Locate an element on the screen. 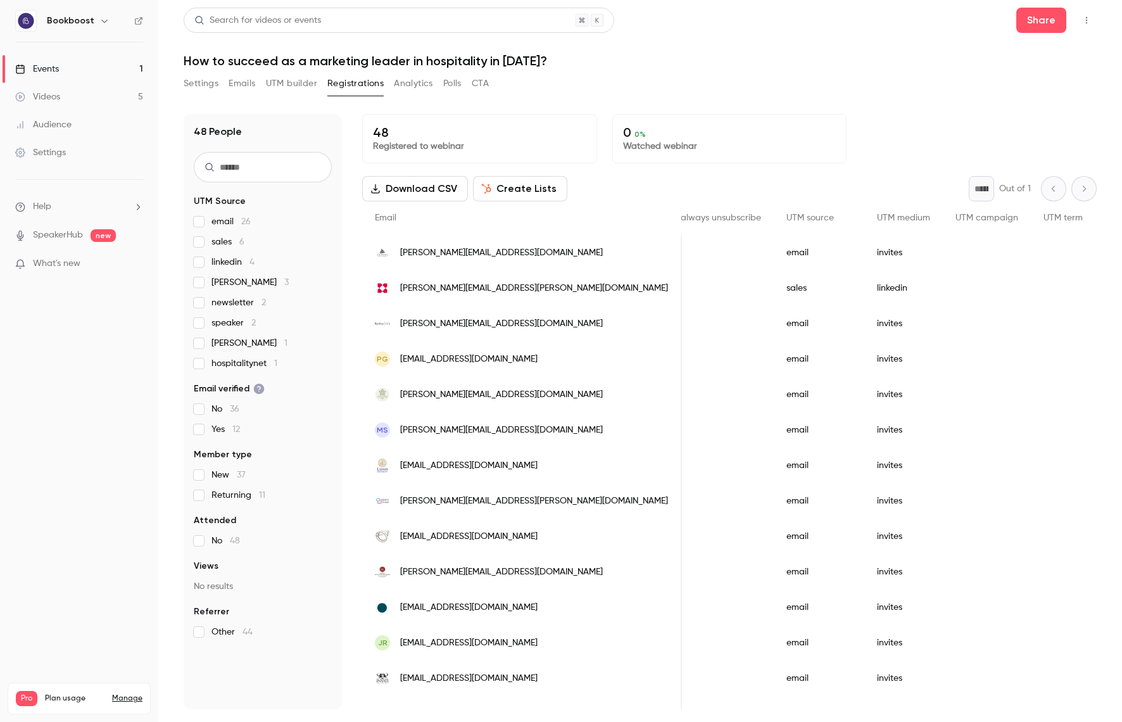 The width and height of the screenshot is (1122, 722). img: atlanticahotels.com is located at coordinates (382, 253).